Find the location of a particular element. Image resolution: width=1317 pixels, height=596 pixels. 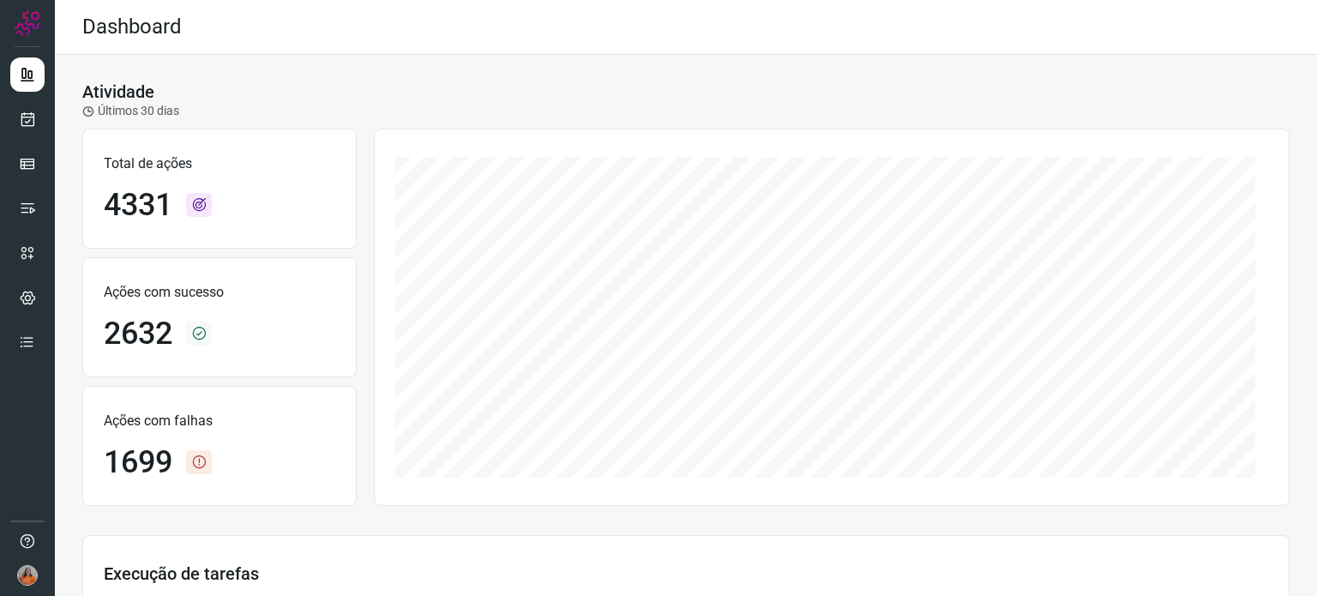

h2: Dashboard is located at coordinates (132, 27).